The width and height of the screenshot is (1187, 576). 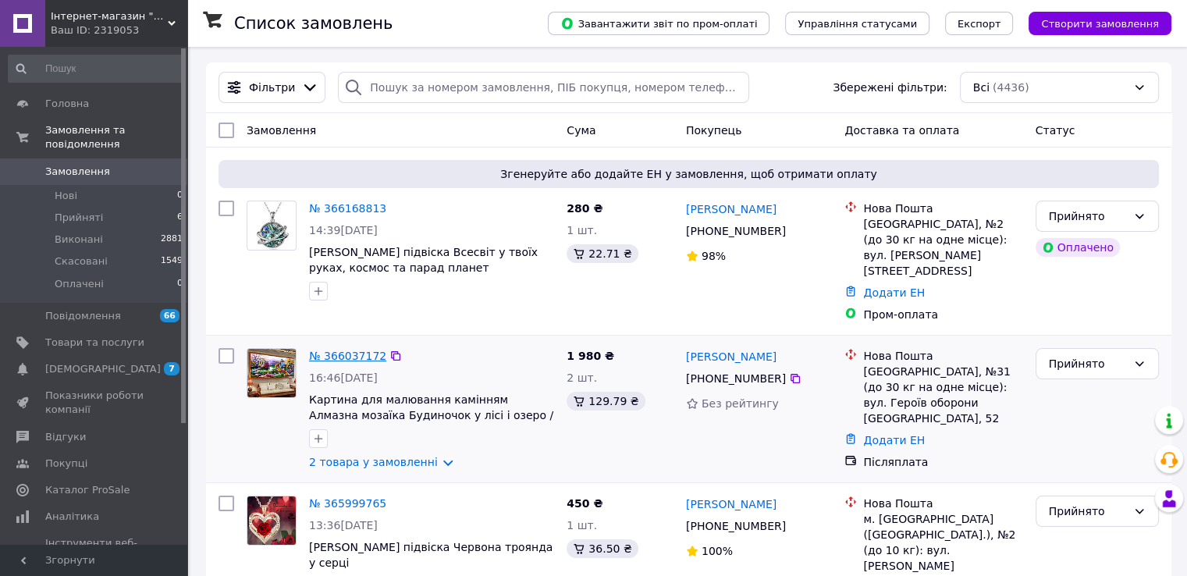 I want to click on span: Завантажити звіт по пром-оплаті, so click(x=659, y=23).